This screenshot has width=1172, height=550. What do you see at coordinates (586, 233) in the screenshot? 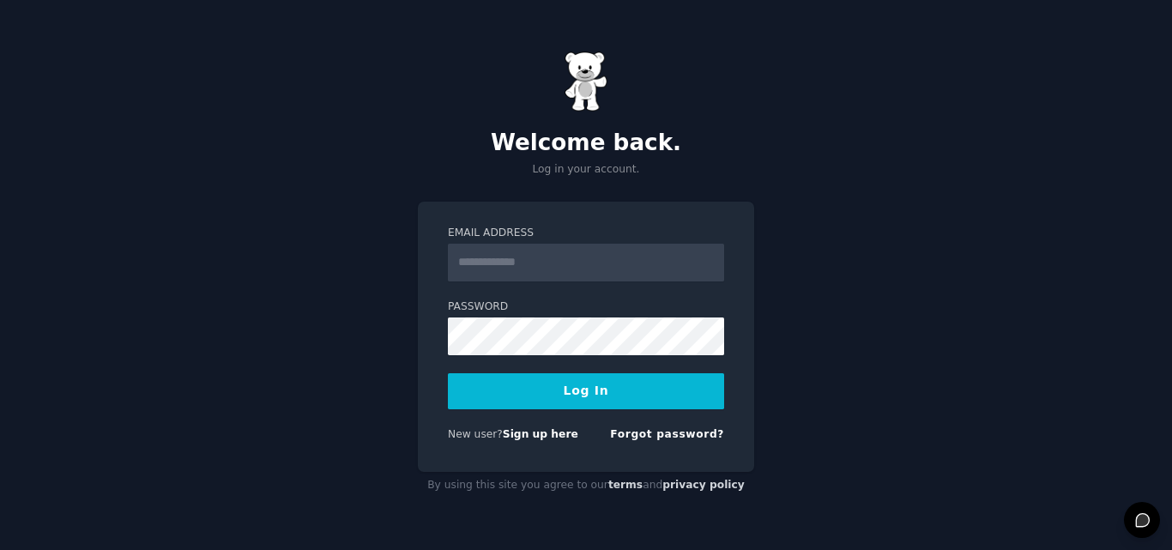
I see `label: Email Address` at bounding box center [586, 233].